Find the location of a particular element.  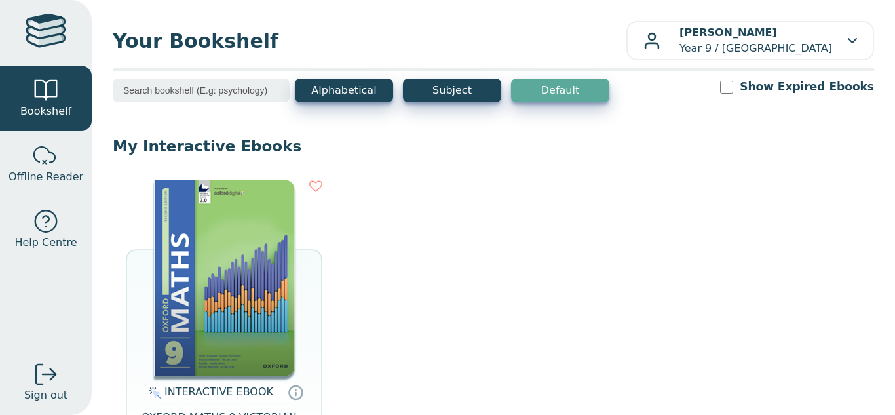

button: Subject is located at coordinates (452, 90).